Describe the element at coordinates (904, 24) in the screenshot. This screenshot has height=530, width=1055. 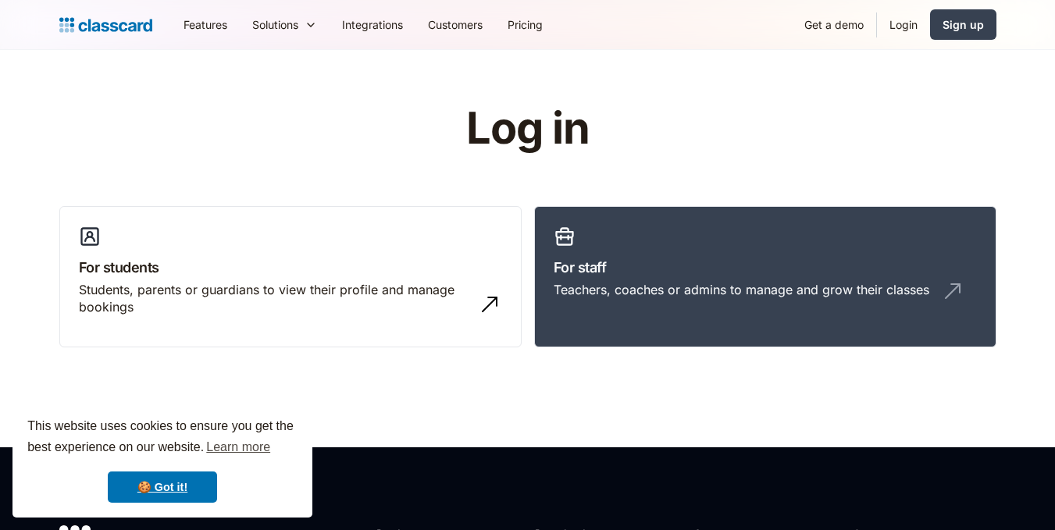
I see `a: Login` at that location.